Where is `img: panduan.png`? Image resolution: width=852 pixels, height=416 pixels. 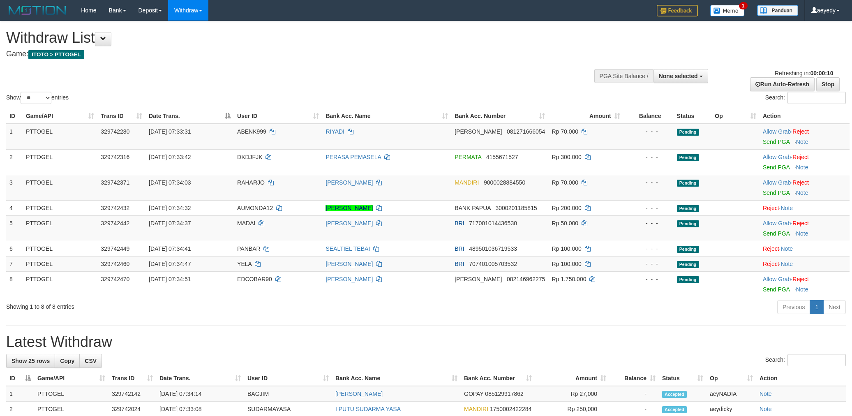
img: panduan.png is located at coordinates (778, 10).